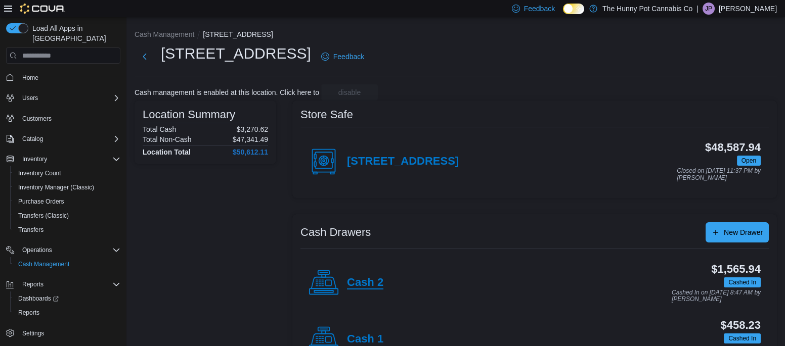 The image size is (785, 346). Describe the element at coordinates (748, 161) in the screenshot. I see `span: Open` at that location.